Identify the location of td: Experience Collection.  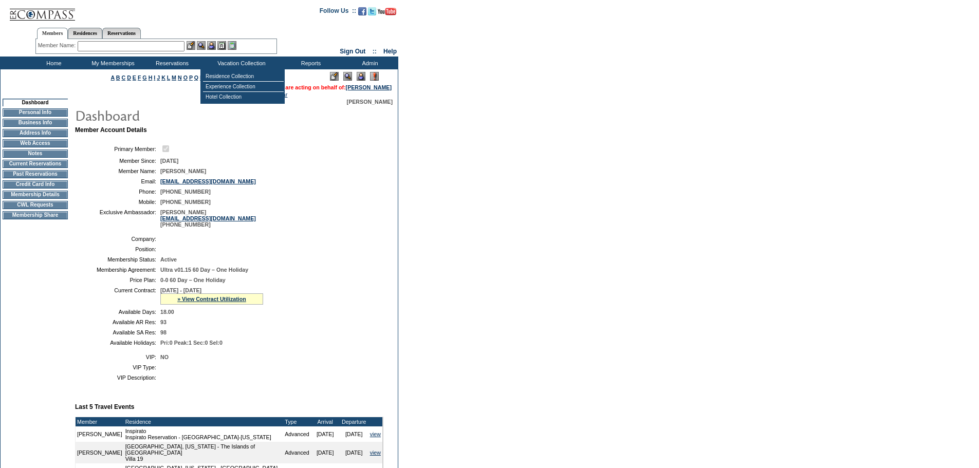
(243, 87).